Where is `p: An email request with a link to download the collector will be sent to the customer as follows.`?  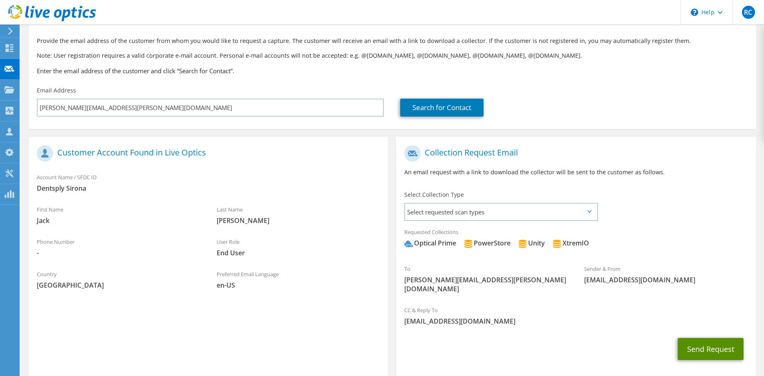 p: An email request with a link to download the collector will be sent to the customer as follows. is located at coordinates (575, 172).